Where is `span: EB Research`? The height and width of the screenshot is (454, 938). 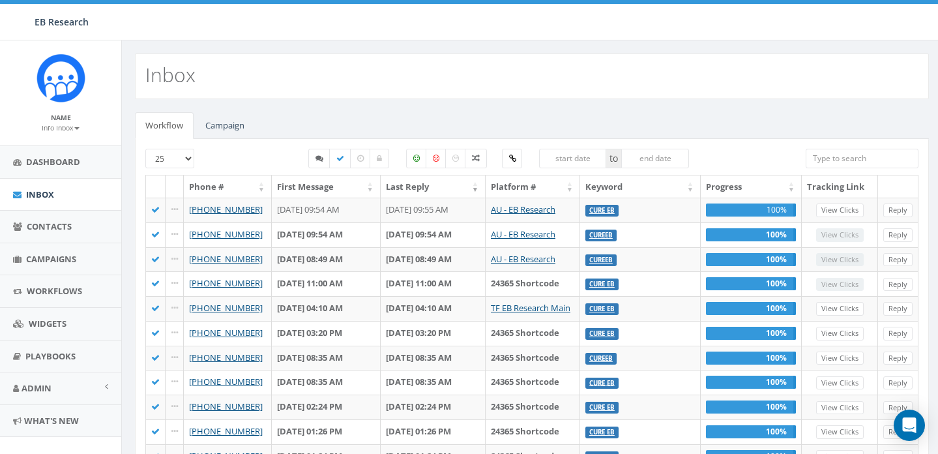 span: EB Research is located at coordinates (61, 22).